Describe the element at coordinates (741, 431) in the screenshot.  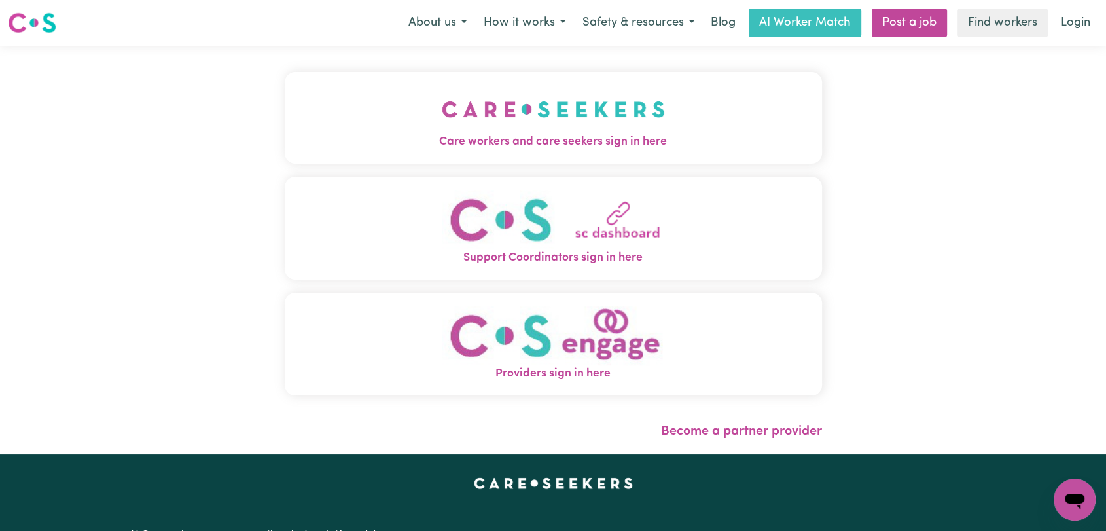
I see `a: Become a partner provider` at that location.